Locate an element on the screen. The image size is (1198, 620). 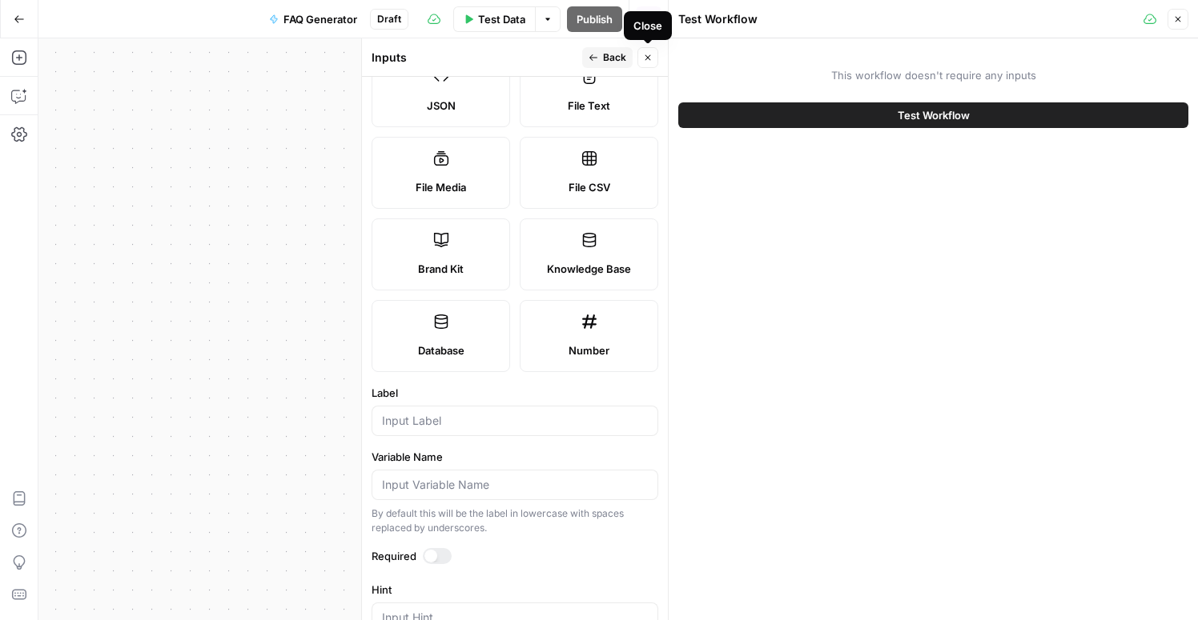
span: Brand Kit is located at coordinates (440, 269).